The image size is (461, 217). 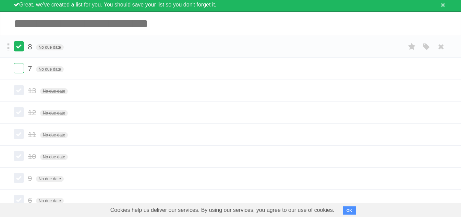 I want to click on button: OK, so click(x=349, y=211).